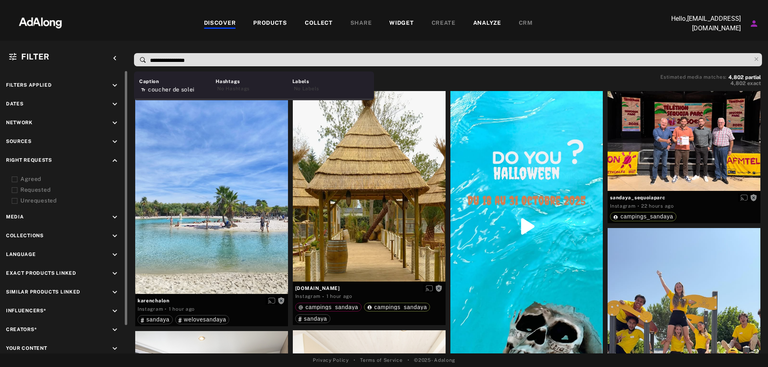  I want to click on div: Labels, so click(330, 82).